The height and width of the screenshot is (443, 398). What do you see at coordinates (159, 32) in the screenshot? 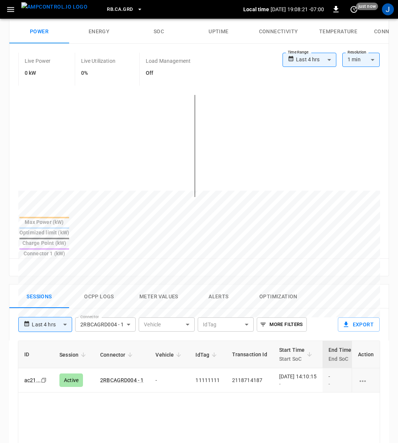
I see `button: SOC` at bounding box center [159, 32].